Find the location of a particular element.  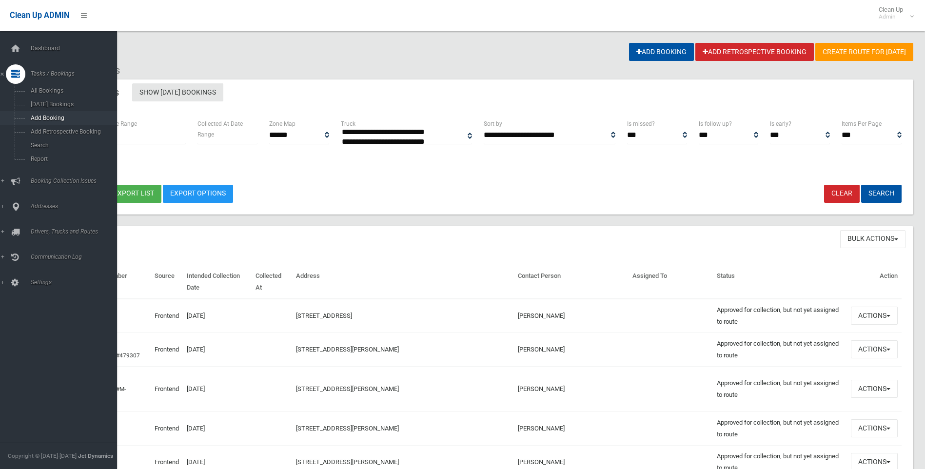

strong: Jet Dynamics is located at coordinates (96, 456).